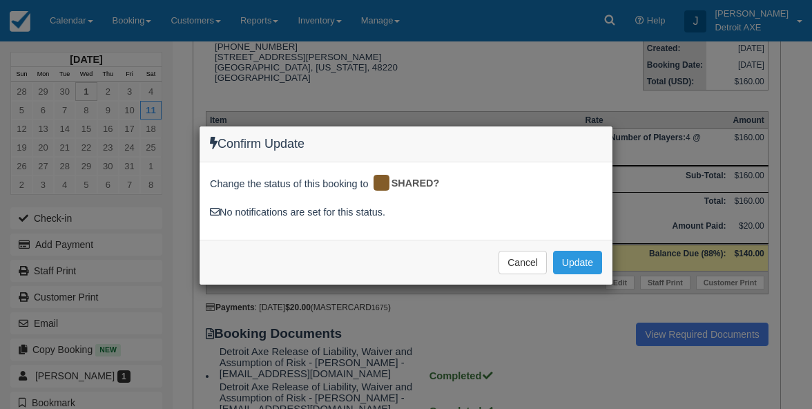 Image resolution: width=812 pixels, height=409 pixels. Describe the element at coordinates (406, 212) in the screenshot. I see `div: No notifications are set for this status.` at that location.